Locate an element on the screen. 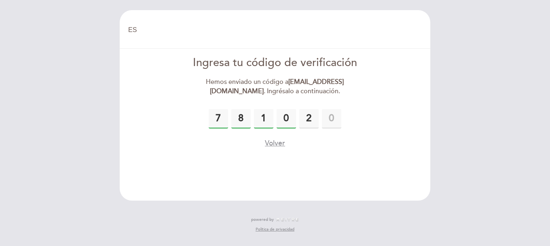 Image resolution: width=550 pixels, height=246 pixels. a: Política de privacidad is located at coordinates (275, 229).